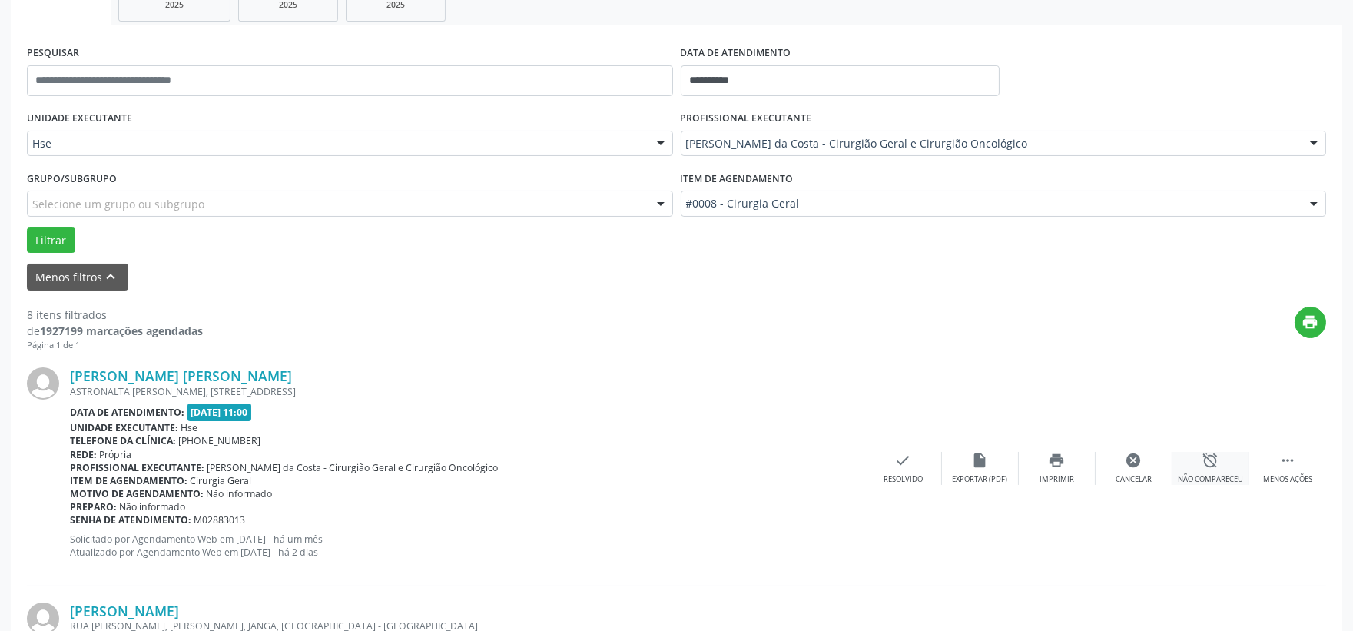 The image size is (1353, 631). I want to click on span: M02883013, so click(220, 520).